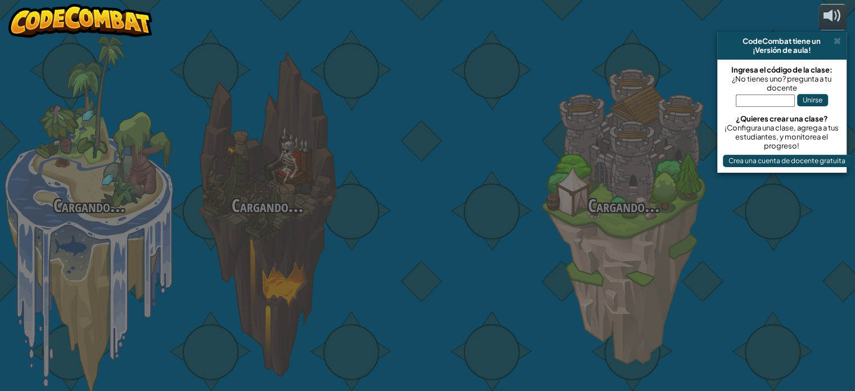 This screenshot has width=855, height=391. Describe the element at coordinates (782, 70) in the screenshot. I see `div: Ingresa el código de la clase:` at that location.